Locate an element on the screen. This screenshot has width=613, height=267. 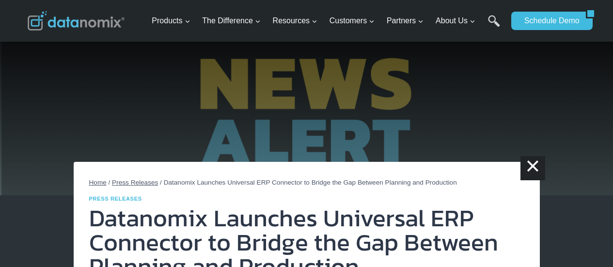
a: Home is located at coordinates (98, 182).